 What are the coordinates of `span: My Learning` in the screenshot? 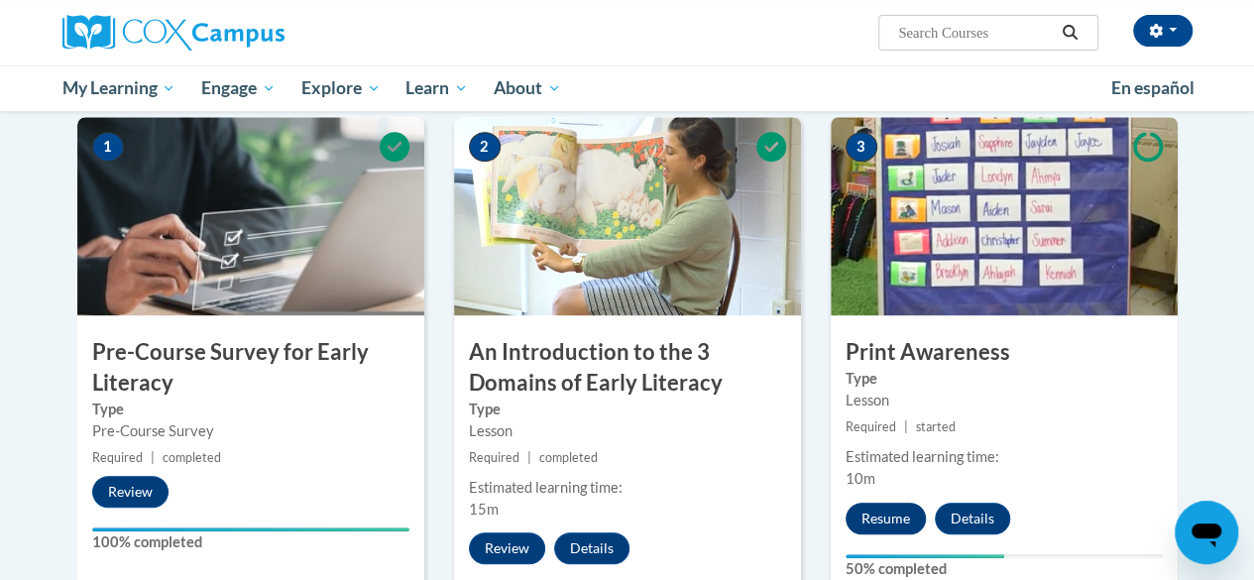 It's located at (118, 88).